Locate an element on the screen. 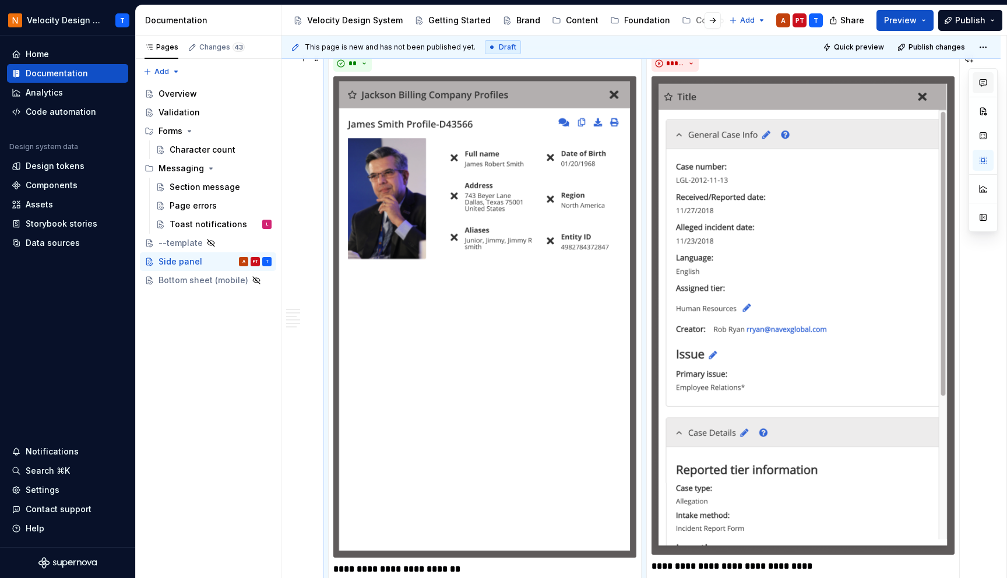  button: Publish changes is located at coordinates (931, 47).